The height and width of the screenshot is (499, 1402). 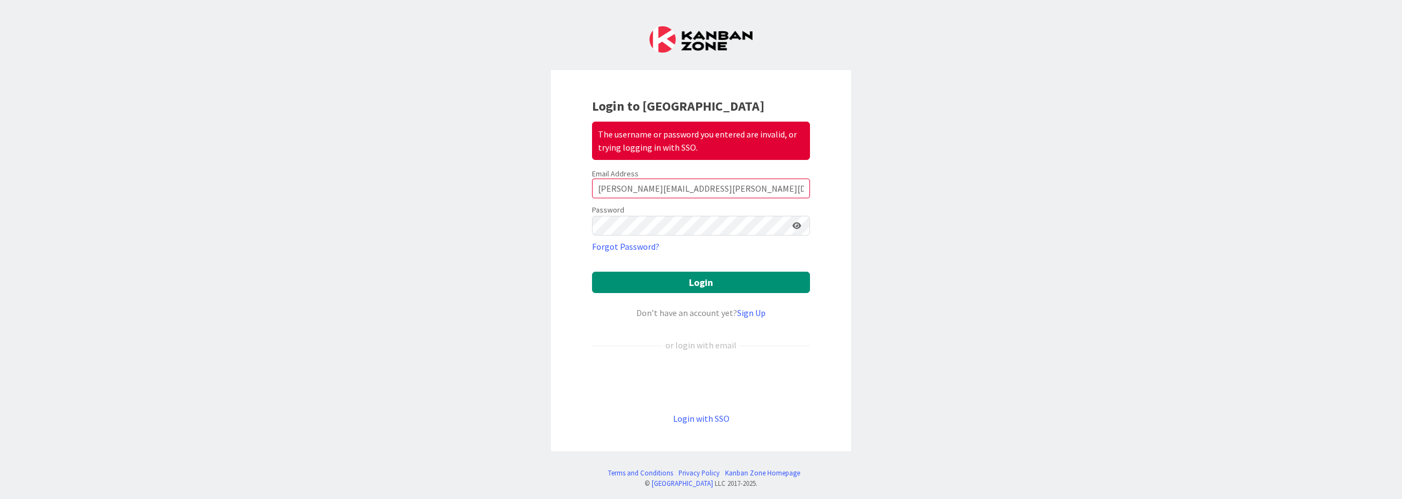 What do you see at coordinates (699, 473) in the screenshot?
I see `a: Privacy Policy` at bounding box center [699, 473].